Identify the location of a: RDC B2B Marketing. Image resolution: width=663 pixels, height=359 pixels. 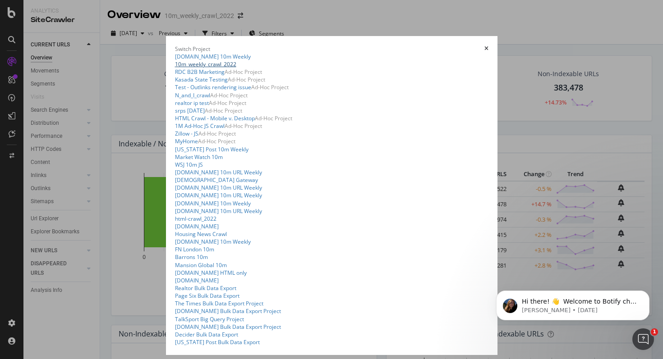
(200, 72).